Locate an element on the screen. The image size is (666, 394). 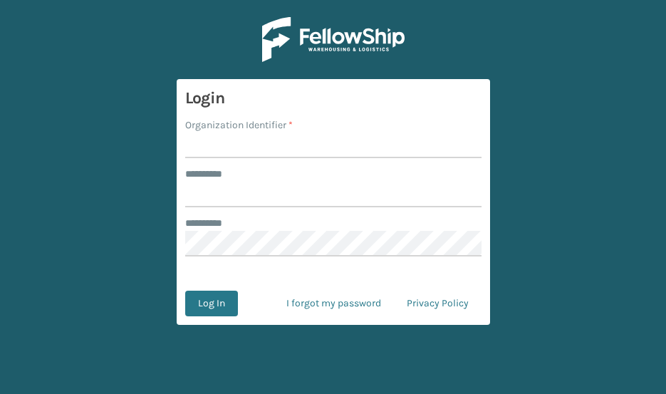
button: Log In is located at coordinates (212, 303).